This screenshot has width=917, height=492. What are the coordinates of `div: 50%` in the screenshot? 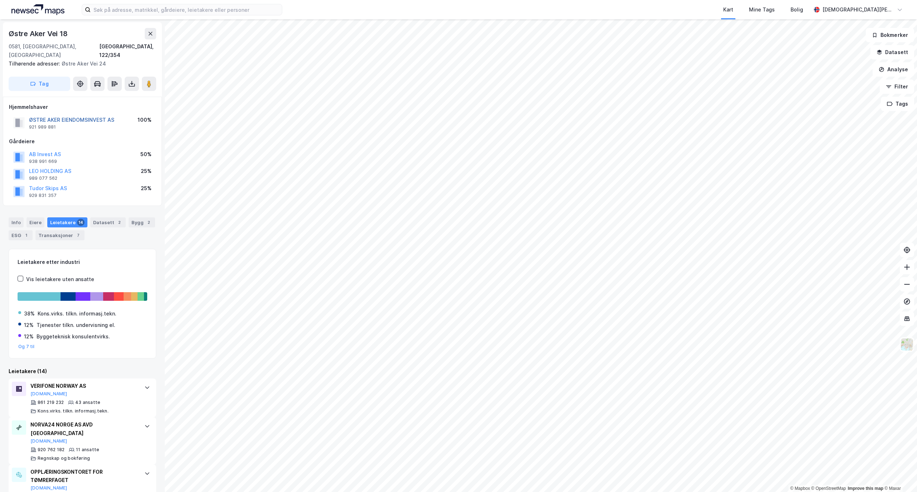 It's located at (146, 154).